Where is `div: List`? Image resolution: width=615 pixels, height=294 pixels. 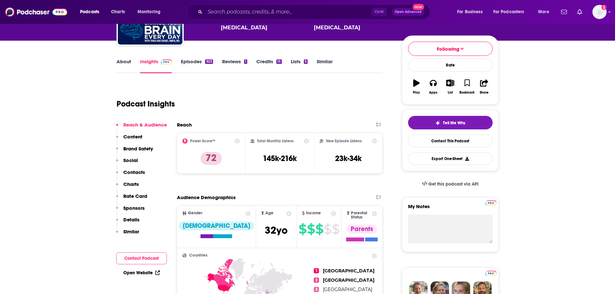
div: List is located at coordinates (450, 93).